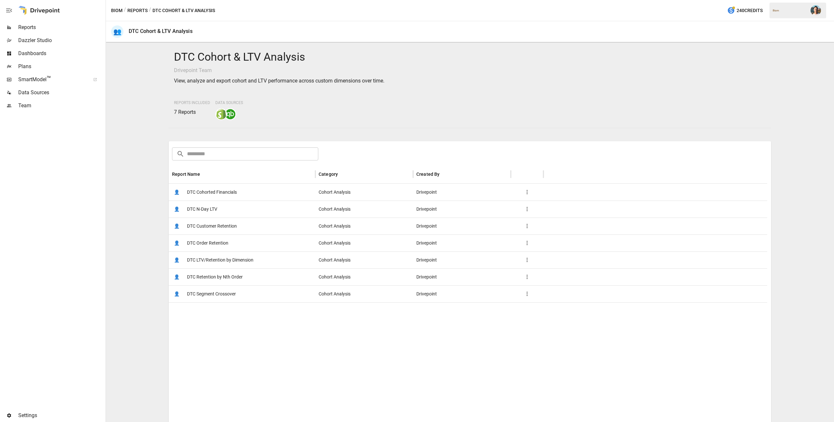  I want to click on div: Created By, so click(428, 174).